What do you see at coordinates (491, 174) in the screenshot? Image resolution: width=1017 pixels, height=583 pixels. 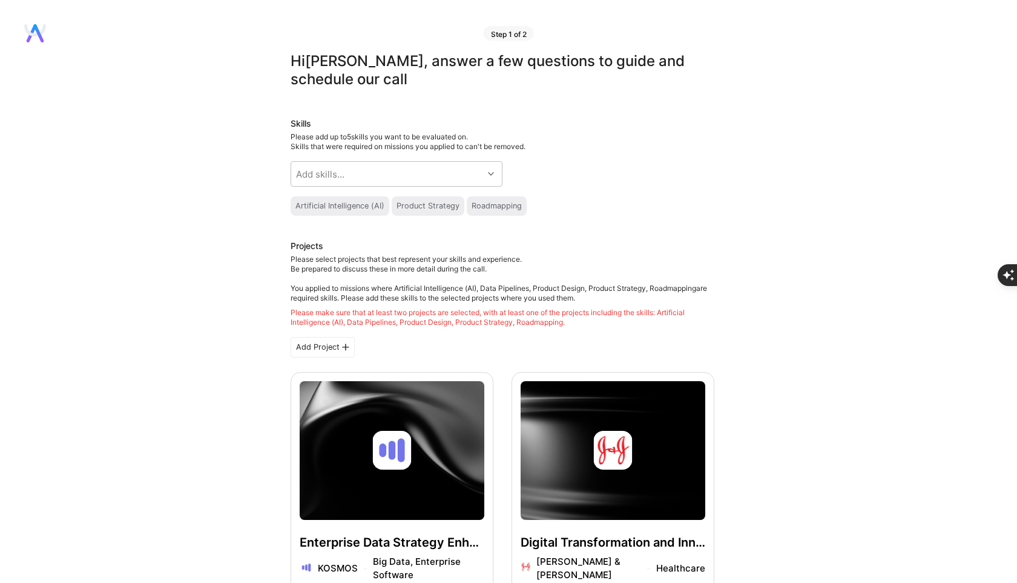 I see `i: icon Chevron` at bounding box center [491, 174].